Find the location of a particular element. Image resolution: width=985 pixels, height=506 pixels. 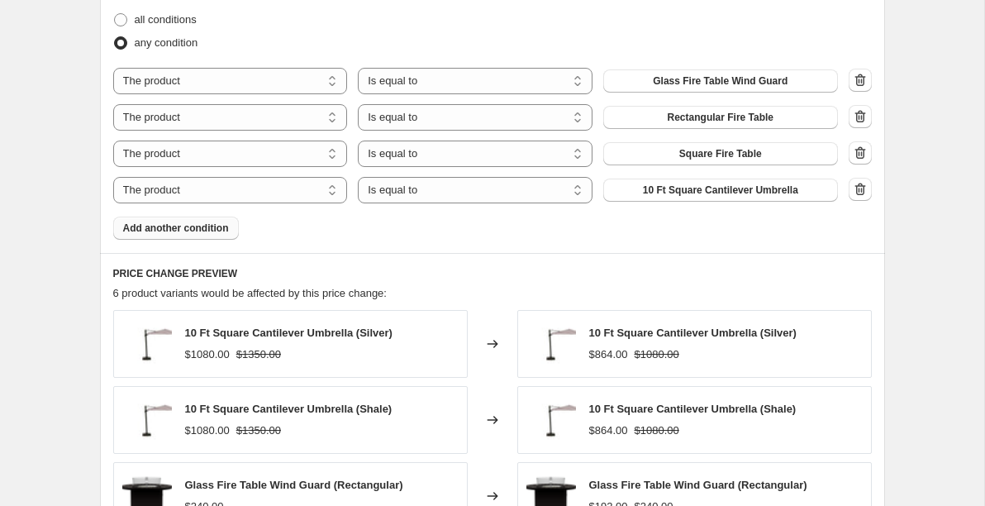

button: Glass Fire Table Wind Guard is located at coordinates (720, 81).